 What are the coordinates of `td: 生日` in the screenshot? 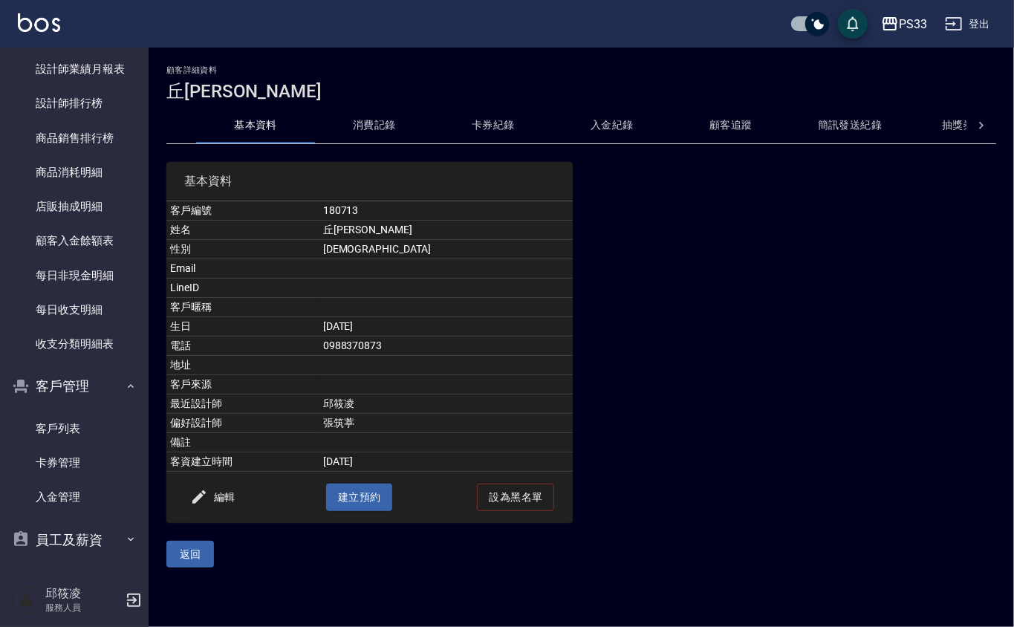 It's located at (243, 327).